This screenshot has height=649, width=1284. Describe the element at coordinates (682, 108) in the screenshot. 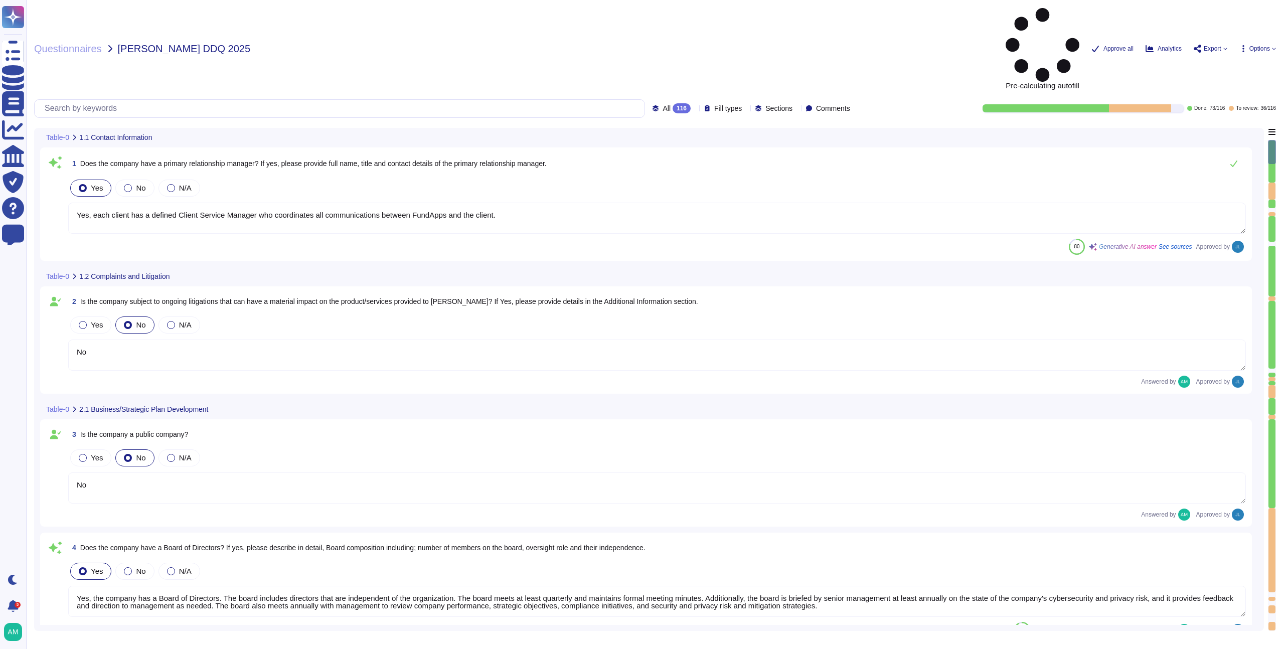

I see `div: 116` at that location.